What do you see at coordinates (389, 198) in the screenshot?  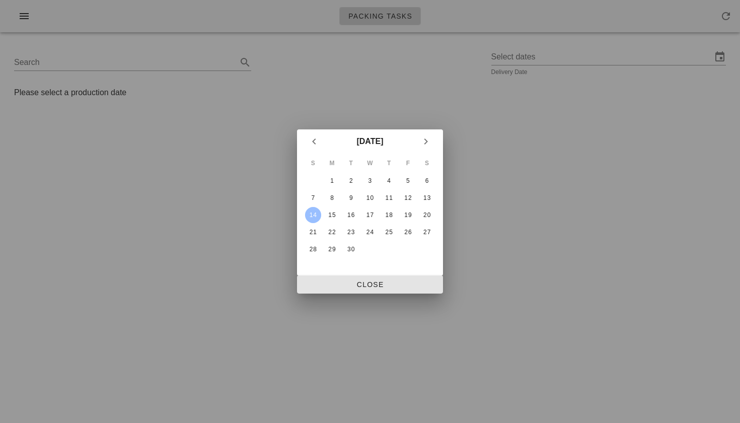 I see `div: 11` at bounding box center [389, 198].